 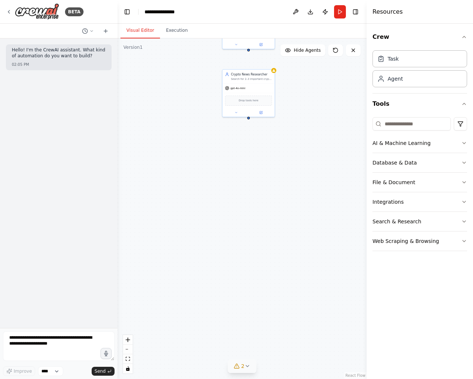 I want to click on button: Search & Research, so click(x=420, y=221).